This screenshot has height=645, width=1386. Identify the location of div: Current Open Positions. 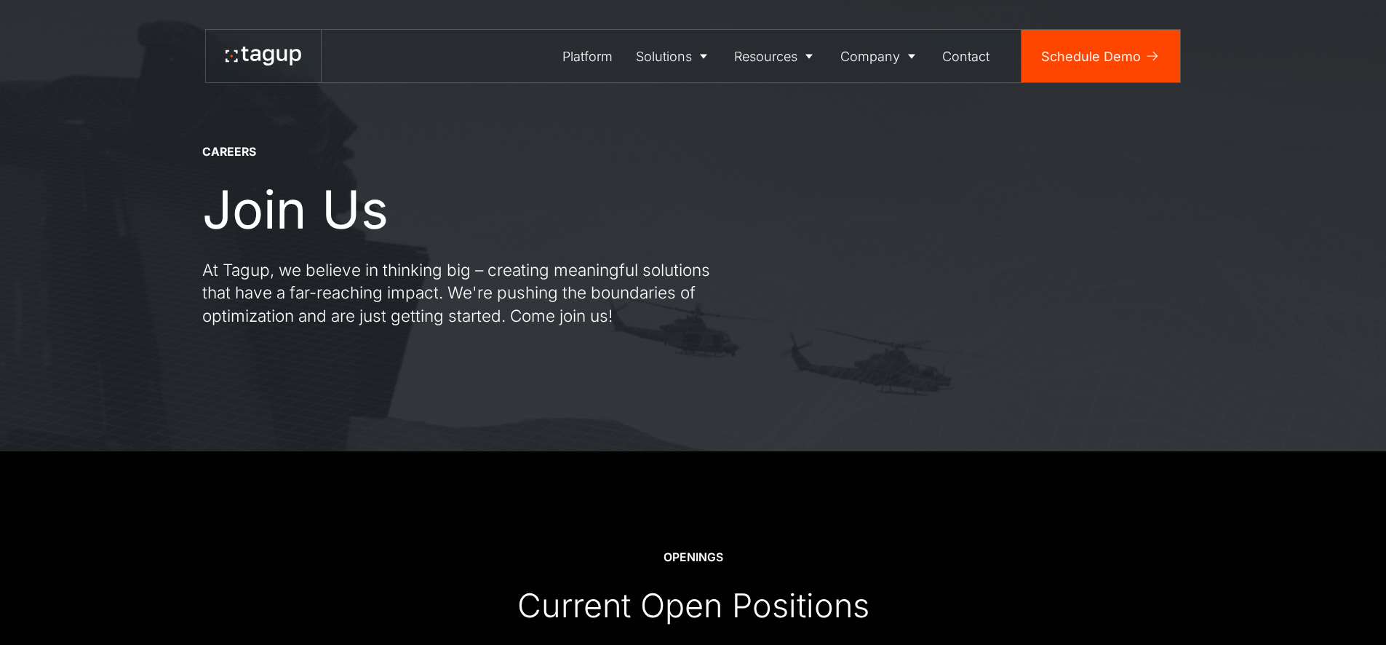
(693, 605).